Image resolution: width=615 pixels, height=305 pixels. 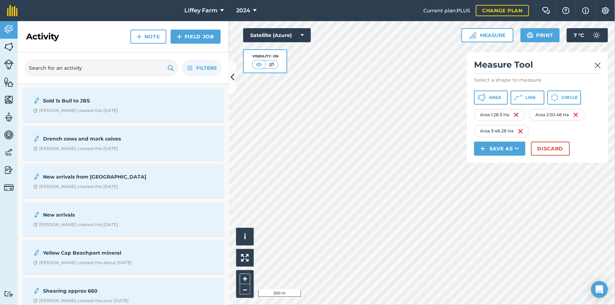 I want to click on span: Current plan : PLUS, so click(x=447, y=11).